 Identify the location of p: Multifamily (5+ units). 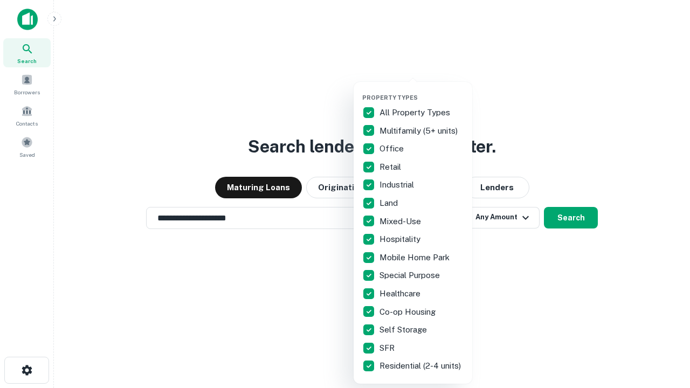
(419, 131).